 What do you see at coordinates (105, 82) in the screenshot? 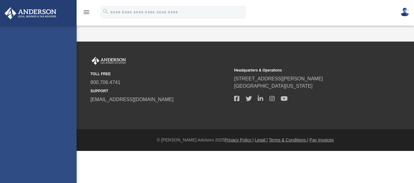
I see `a: 800.706.4741` at bounding box center [105, 82].